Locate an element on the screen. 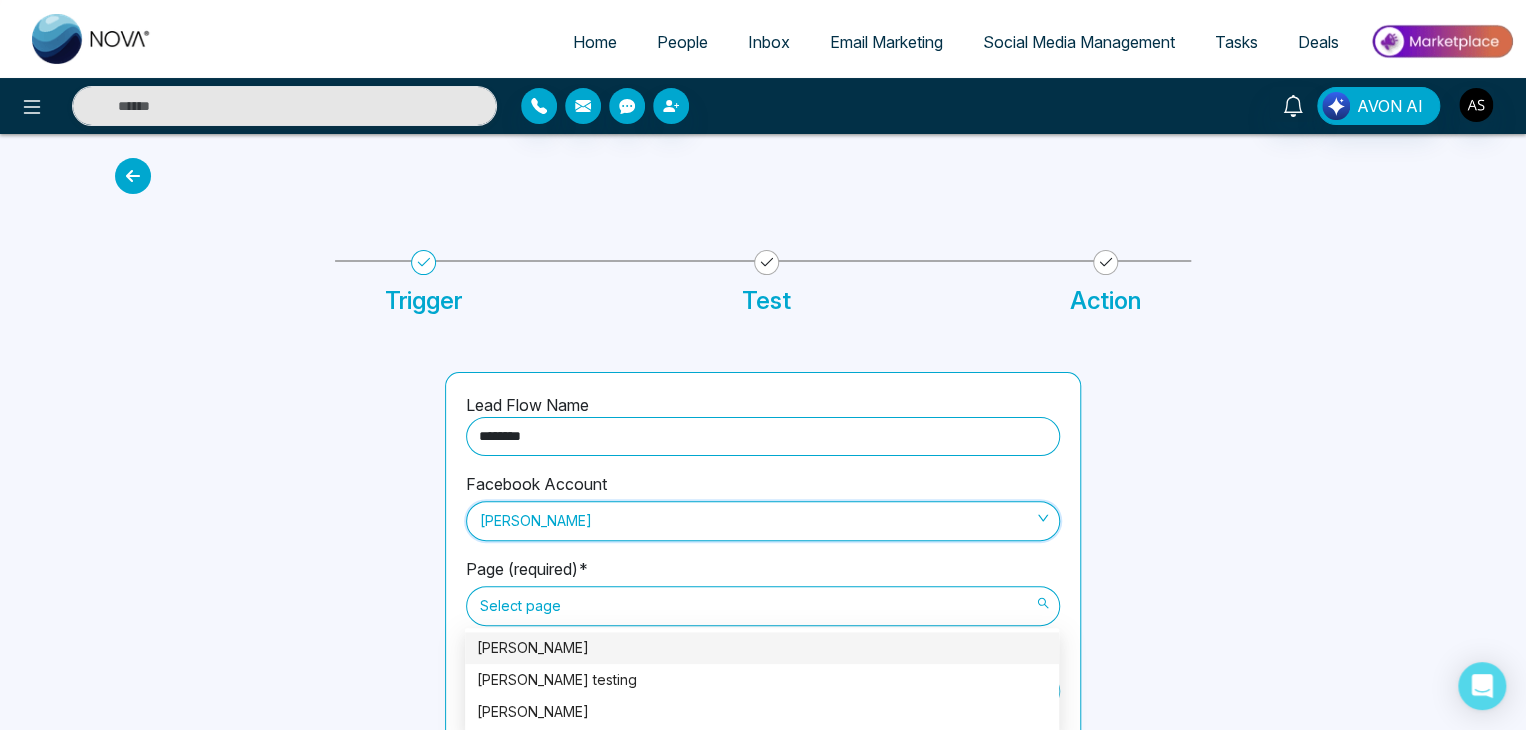 Image resolution: width=1526 pixels, height=730 pixels. a: People is located at coordinates (682, 42).